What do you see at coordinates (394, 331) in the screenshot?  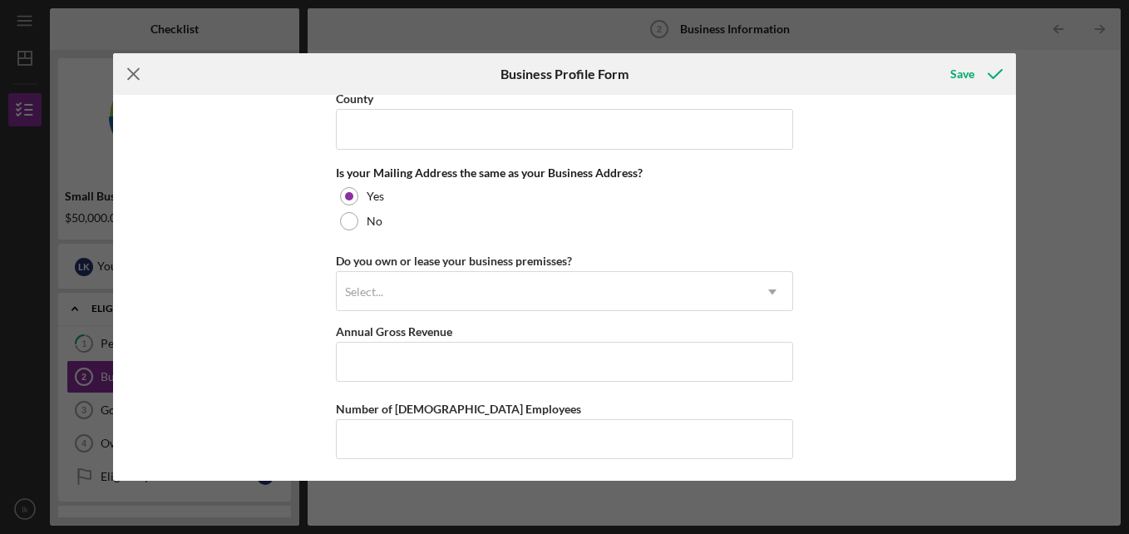 I see `label: Annual Gross Revenue` at bounding box center [394, 331].